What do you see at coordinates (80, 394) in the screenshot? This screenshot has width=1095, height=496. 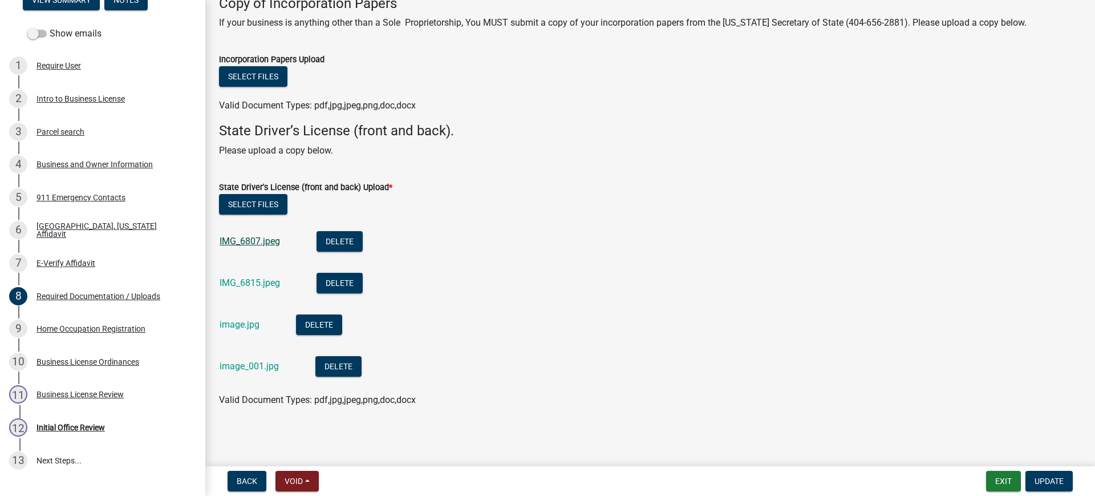 I see `div: Business License Review` at bounding box center [80, 394].